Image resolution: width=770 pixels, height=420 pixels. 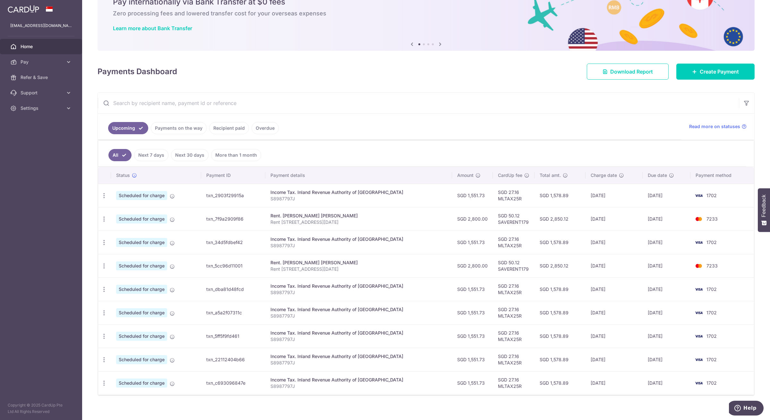 I want to click on span: Due date, so click(x=658, y=175).